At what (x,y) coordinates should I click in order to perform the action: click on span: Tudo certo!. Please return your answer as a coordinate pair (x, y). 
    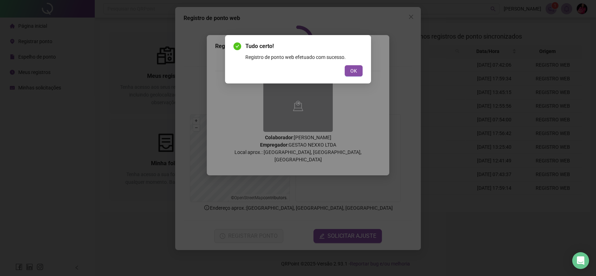
    Looking at the image, I should click on (304, 46).